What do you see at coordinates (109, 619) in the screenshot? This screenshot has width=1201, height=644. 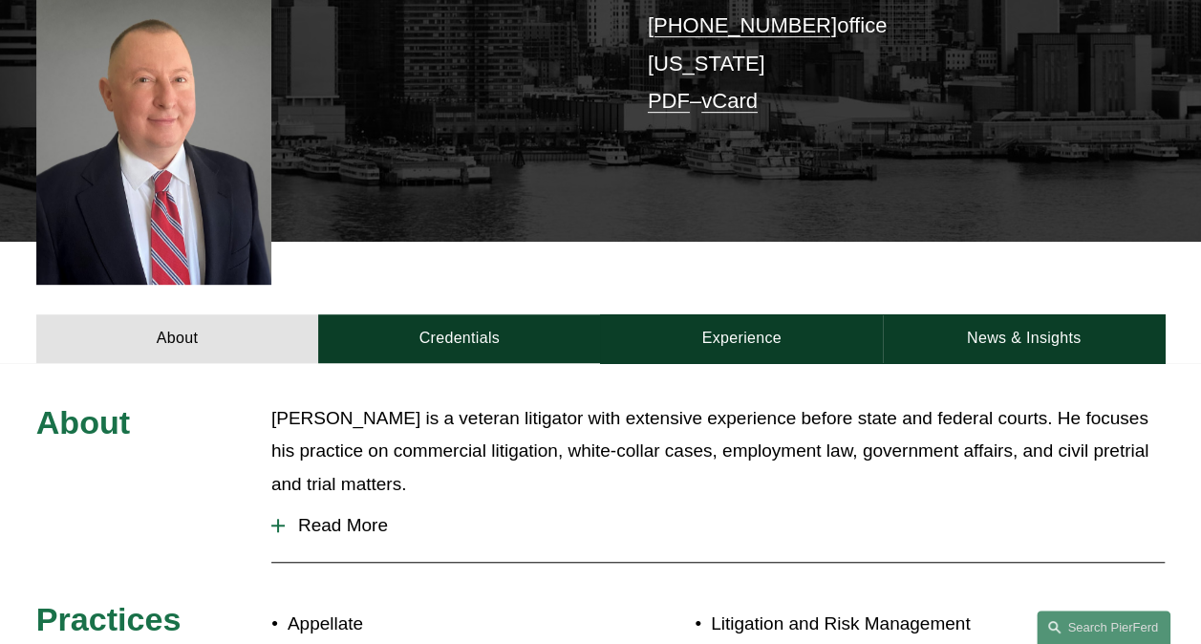 I see `span: Practices` at bounding box center [109, 619].